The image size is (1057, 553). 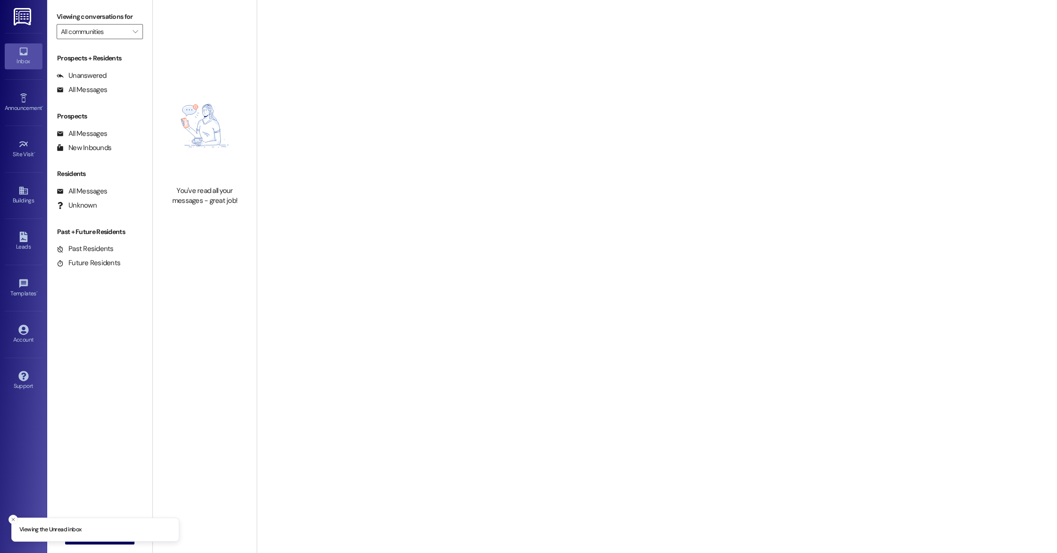 What do you see at coordinates (24, 149) in the screenshot?
I see `a: Site Visit •` at bounding box center [24, 149].